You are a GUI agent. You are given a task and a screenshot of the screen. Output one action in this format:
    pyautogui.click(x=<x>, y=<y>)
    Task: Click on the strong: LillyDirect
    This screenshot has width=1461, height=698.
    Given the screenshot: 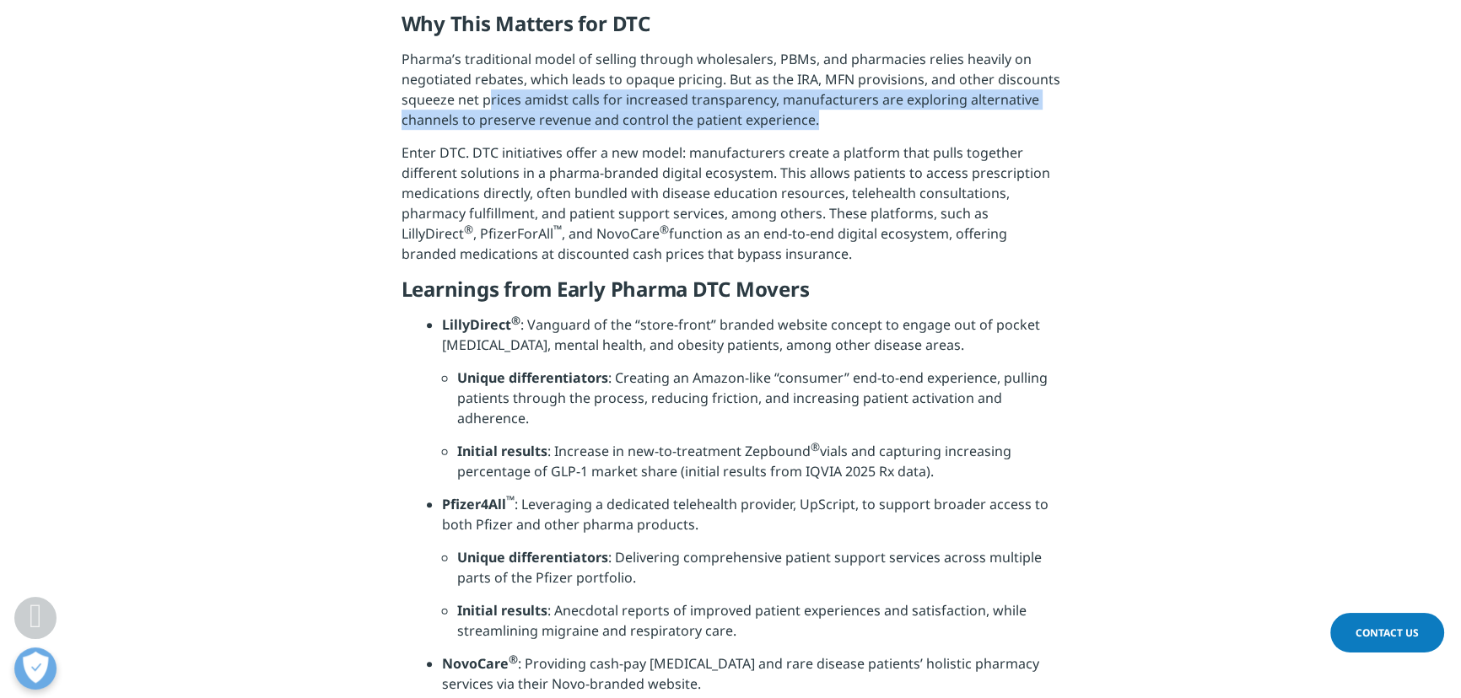 What is the action you would take?
    pyautogui.click(x=481, y=325)
    